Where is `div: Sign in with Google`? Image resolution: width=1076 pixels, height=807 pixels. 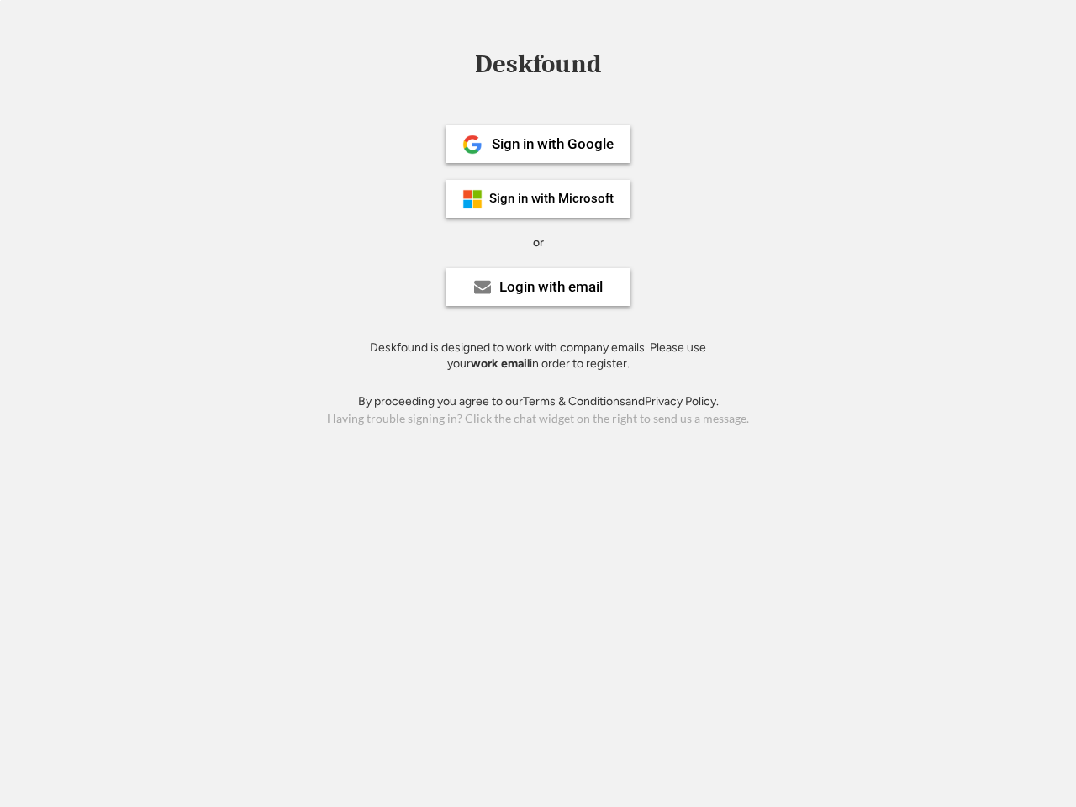 div: Sign in with Google is located at coordinates (553, 144).